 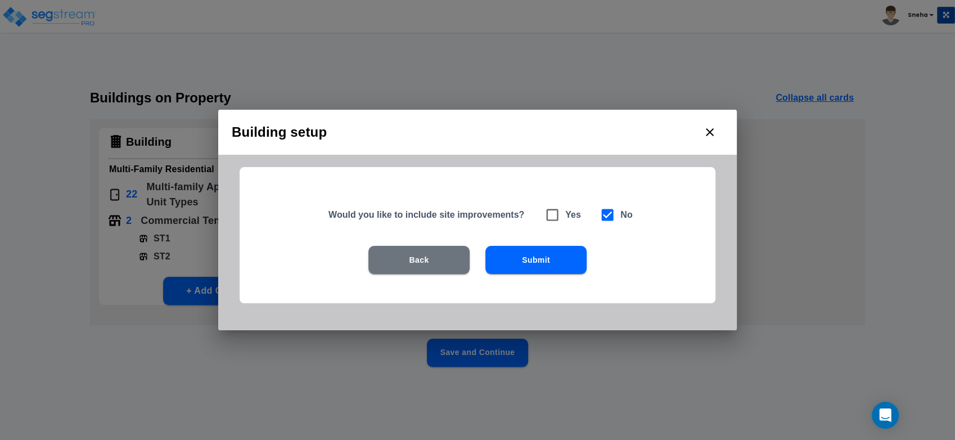 What do you see at coordinates (477, 132) in the screenshot?
I see `h2: Building setup` at bounding box center [477, 132].